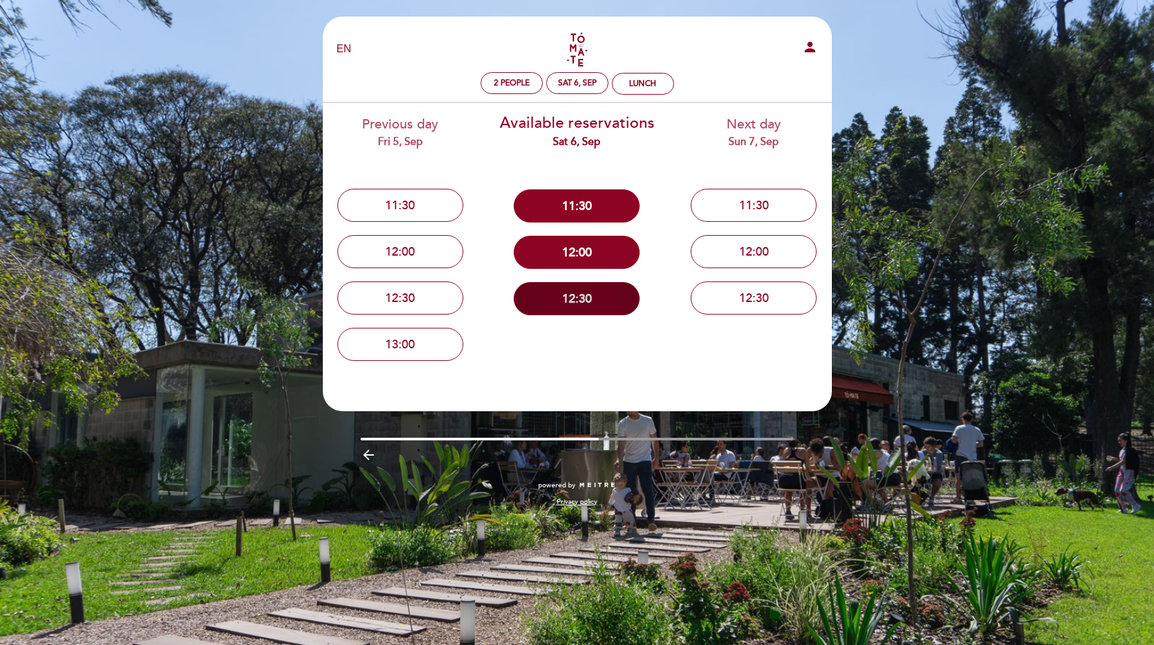 The height and width of the screenshot is (645, 1154). I want to click on span: 2 people, so click(512, 83).